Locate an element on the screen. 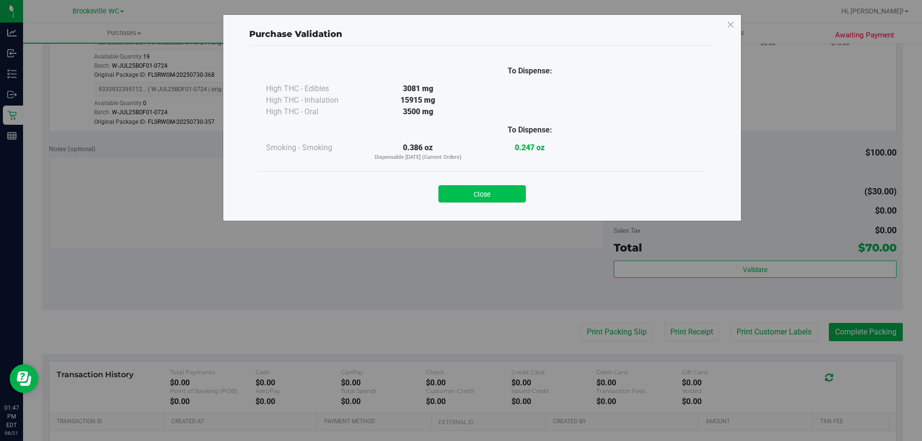 This screenshot has height=441, width=922. div: High THC - Inhalation is located at coordinates (314, 100).